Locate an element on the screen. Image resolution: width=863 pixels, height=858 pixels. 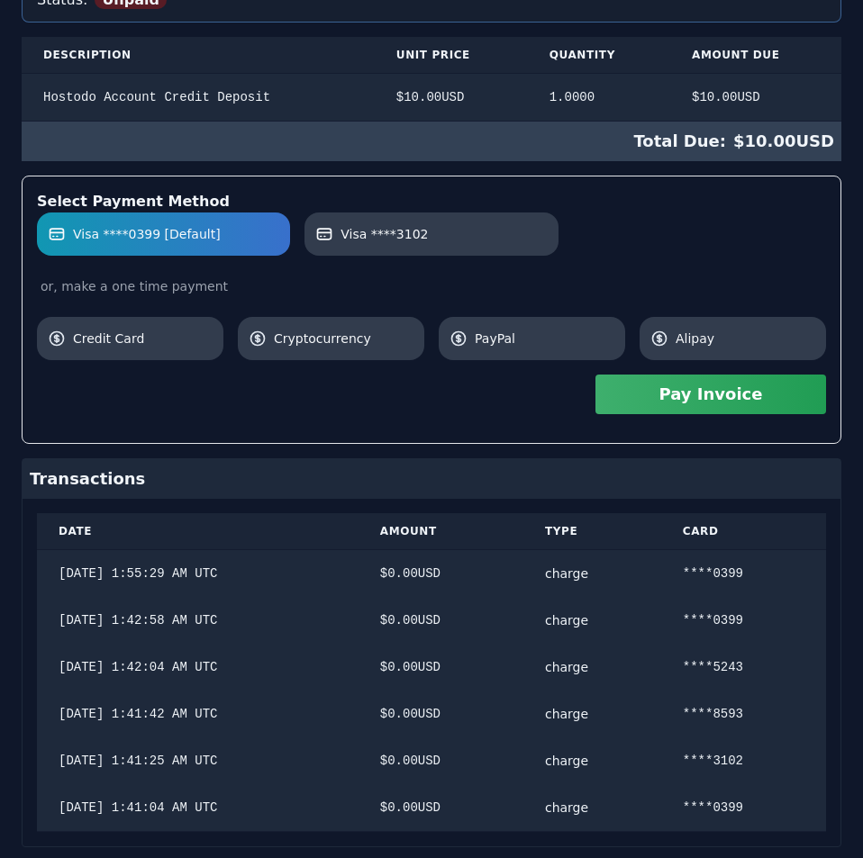
span: Total Due: is located at coordinates (683, 141).